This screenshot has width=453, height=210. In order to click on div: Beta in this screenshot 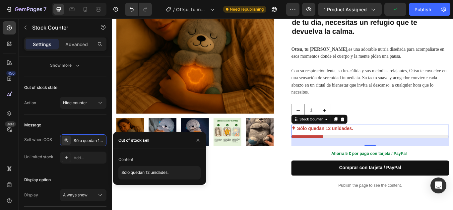, I will do `click(10, 124)`.